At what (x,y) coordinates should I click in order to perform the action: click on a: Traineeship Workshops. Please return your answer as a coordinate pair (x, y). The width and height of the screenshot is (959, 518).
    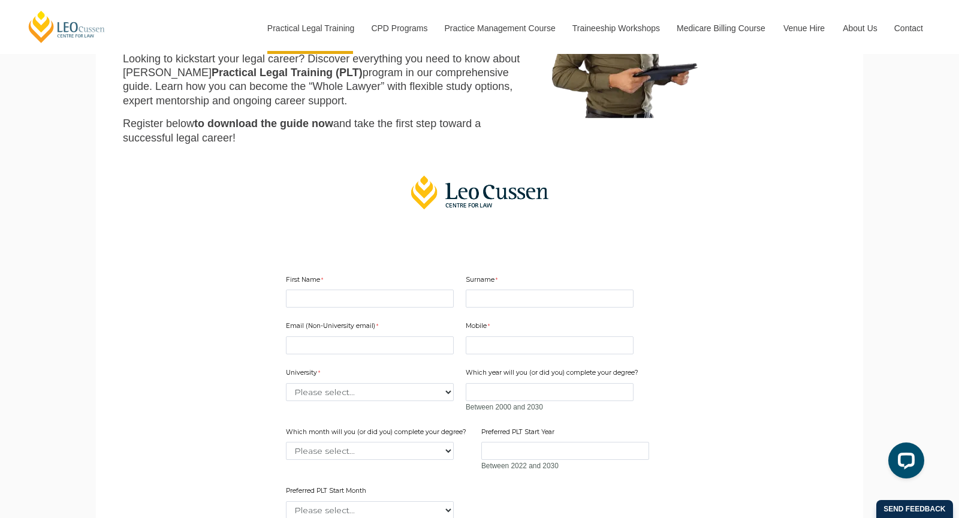
    Looking at the image, I should click on (616, 28).